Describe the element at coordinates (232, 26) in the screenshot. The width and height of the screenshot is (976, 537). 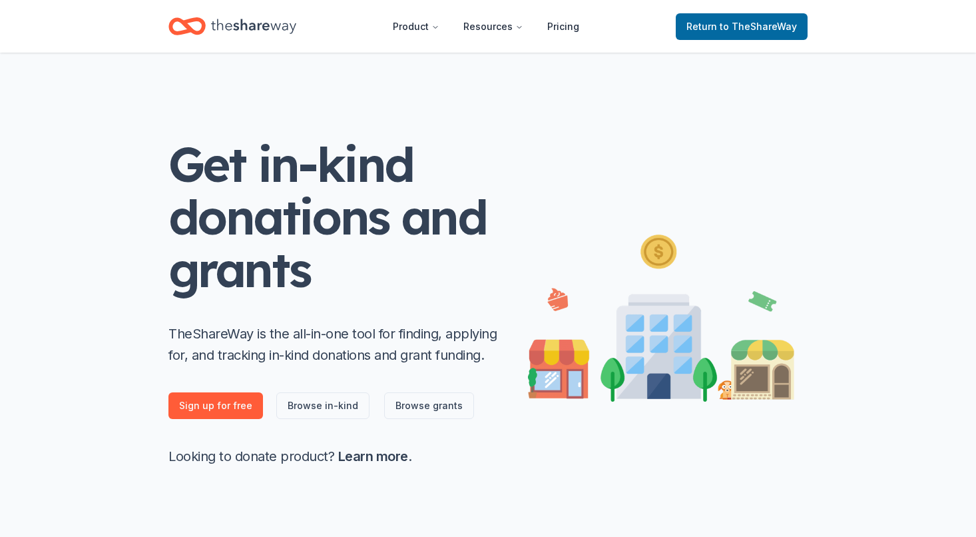
I see `a: Home` at that location.